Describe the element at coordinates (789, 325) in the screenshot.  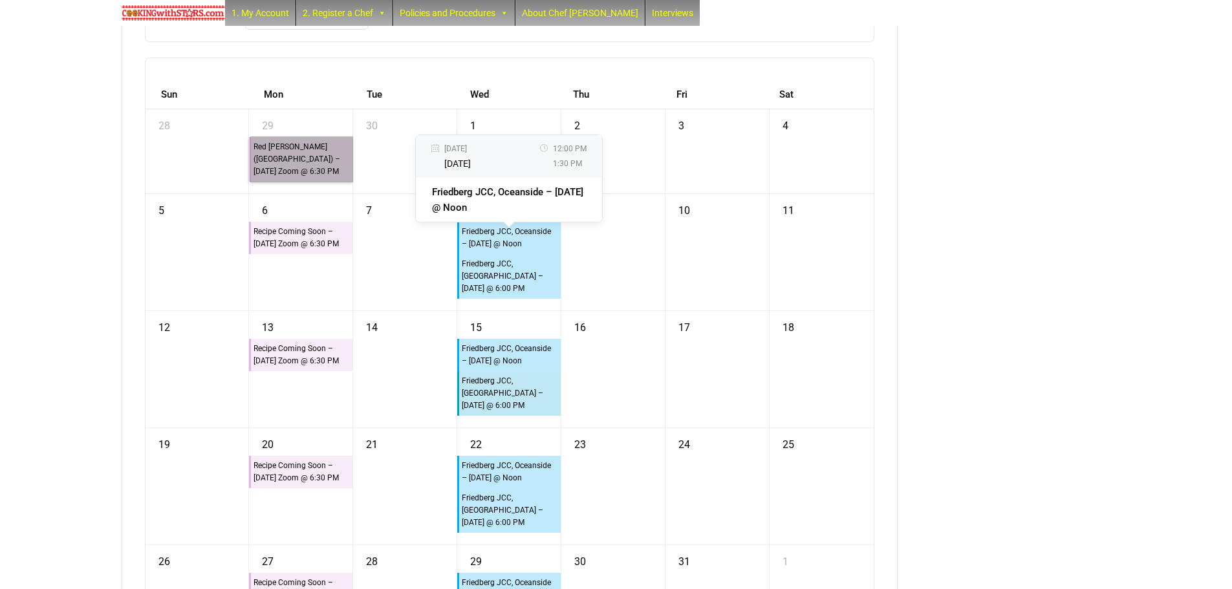
I see `a: October 18, 2025` at that location.